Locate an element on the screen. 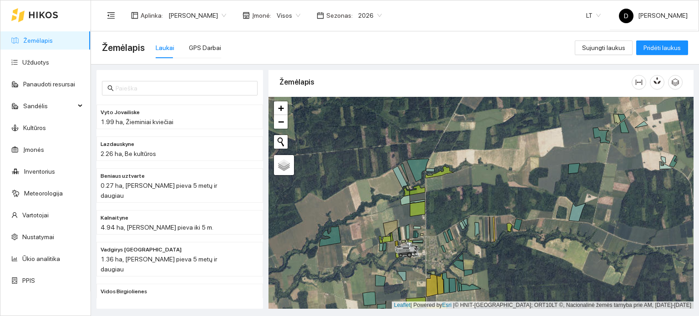 Image resolution: width=699 pixels, height=316 pixels. span: Sandėlis is located at coordinates (49, 106).